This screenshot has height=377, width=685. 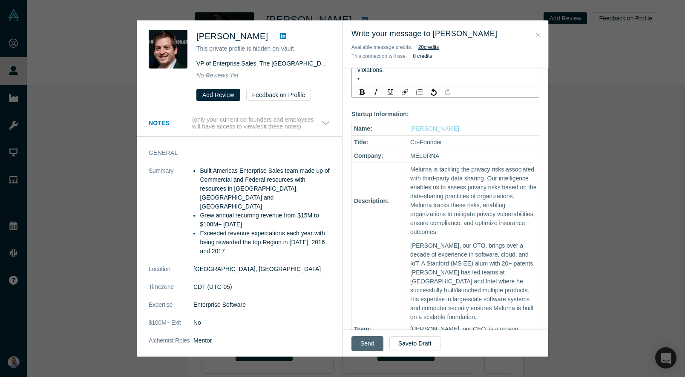 What do you see at coordinates (405, 92) in the screenshot?
I see `div: Link` at bounding box center [405, 92].